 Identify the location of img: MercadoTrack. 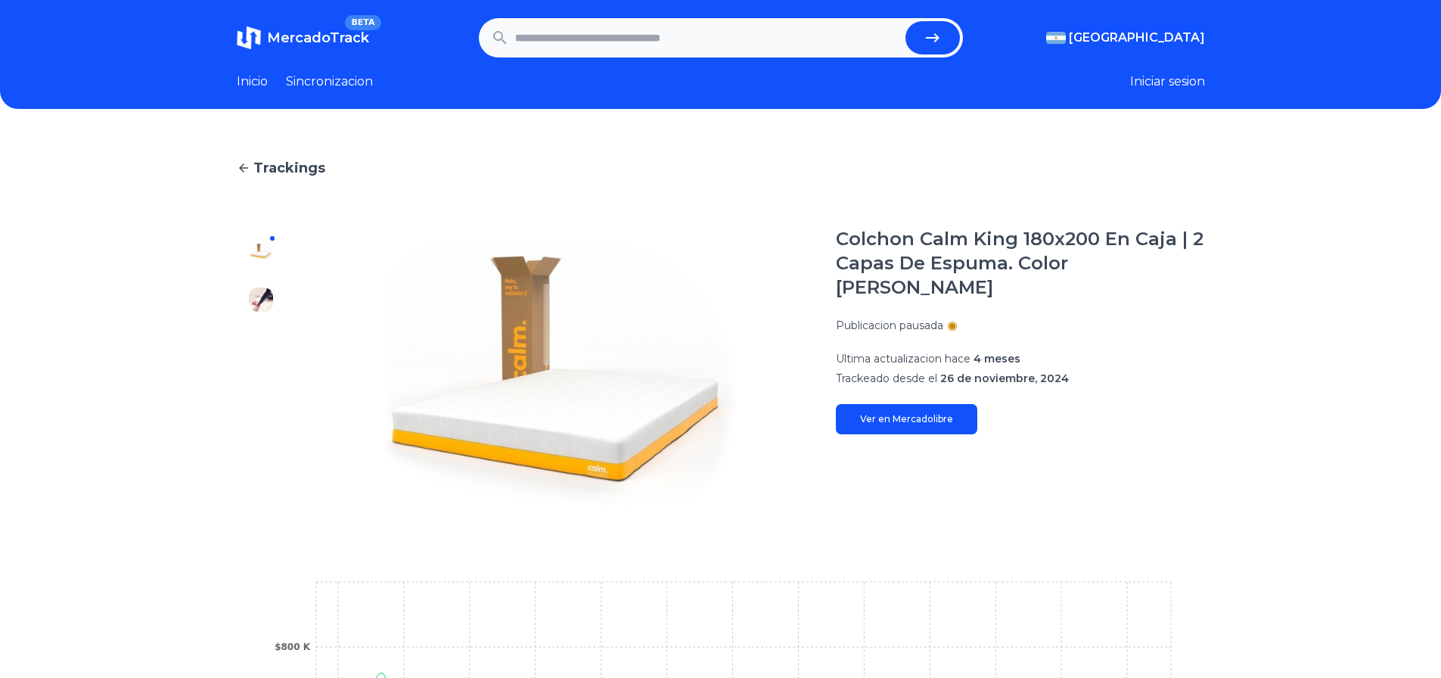
(249, 38).